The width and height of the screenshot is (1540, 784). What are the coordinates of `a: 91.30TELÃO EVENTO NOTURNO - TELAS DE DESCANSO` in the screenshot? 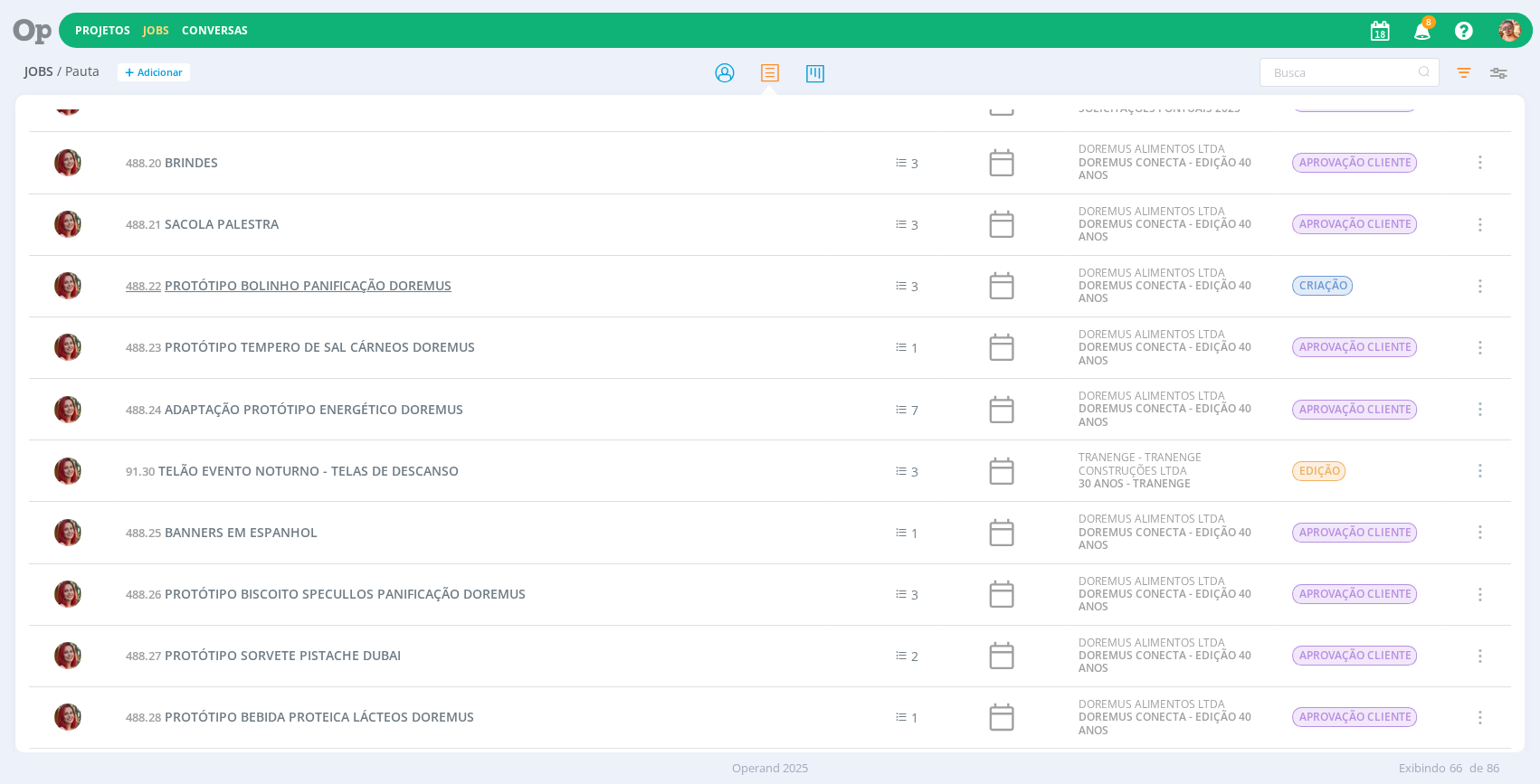 It's located at (292, 470).